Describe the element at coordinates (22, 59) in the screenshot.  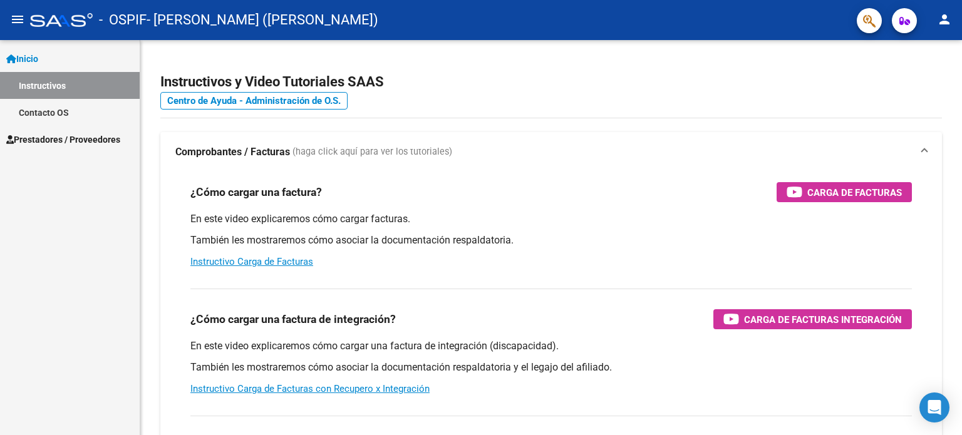
I see `span: Inicio` at that location.